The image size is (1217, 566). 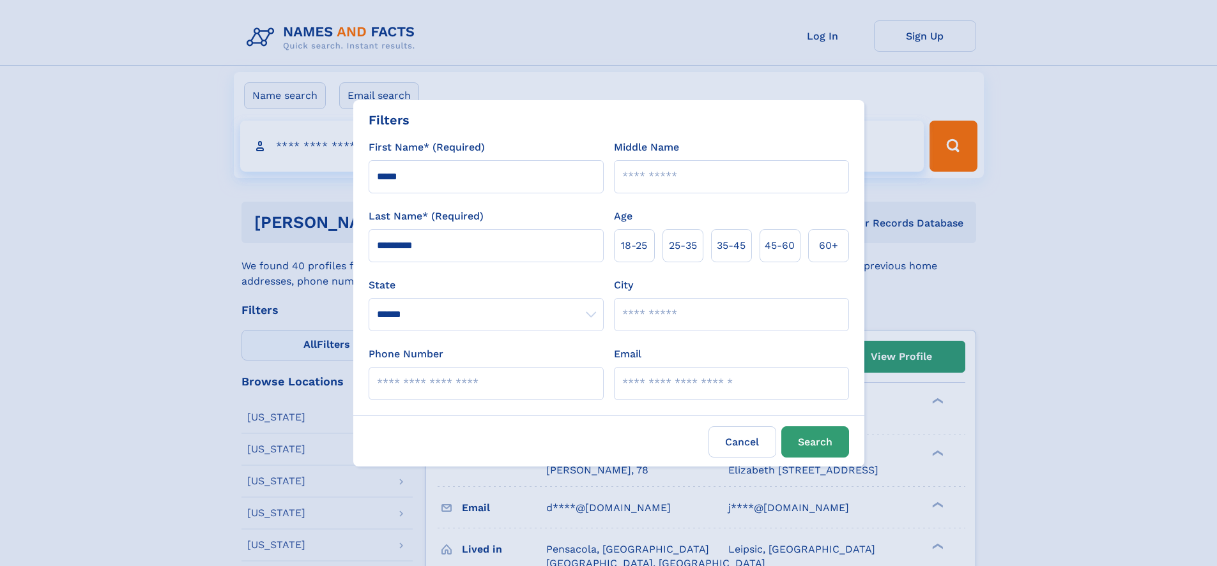 What do you see at coordinates (779, 246) in the screenshot?
I see `span: 45‑60` at bounding box center [779, 246].